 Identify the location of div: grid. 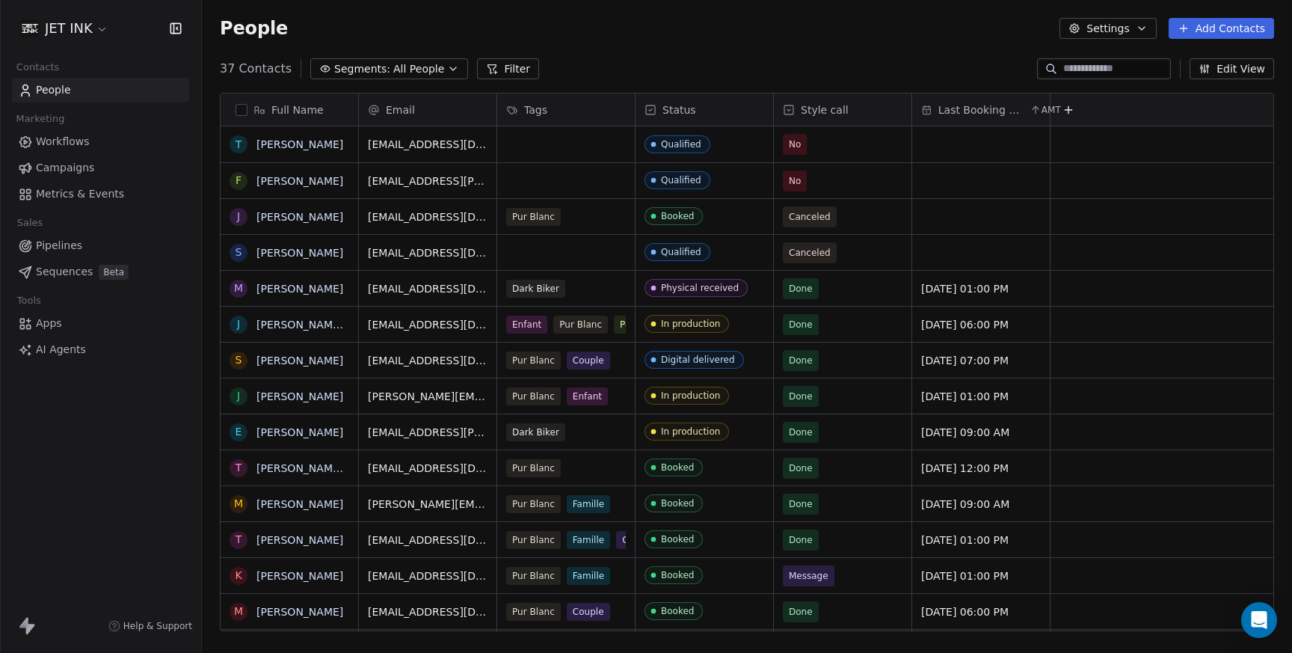
(816, 379).